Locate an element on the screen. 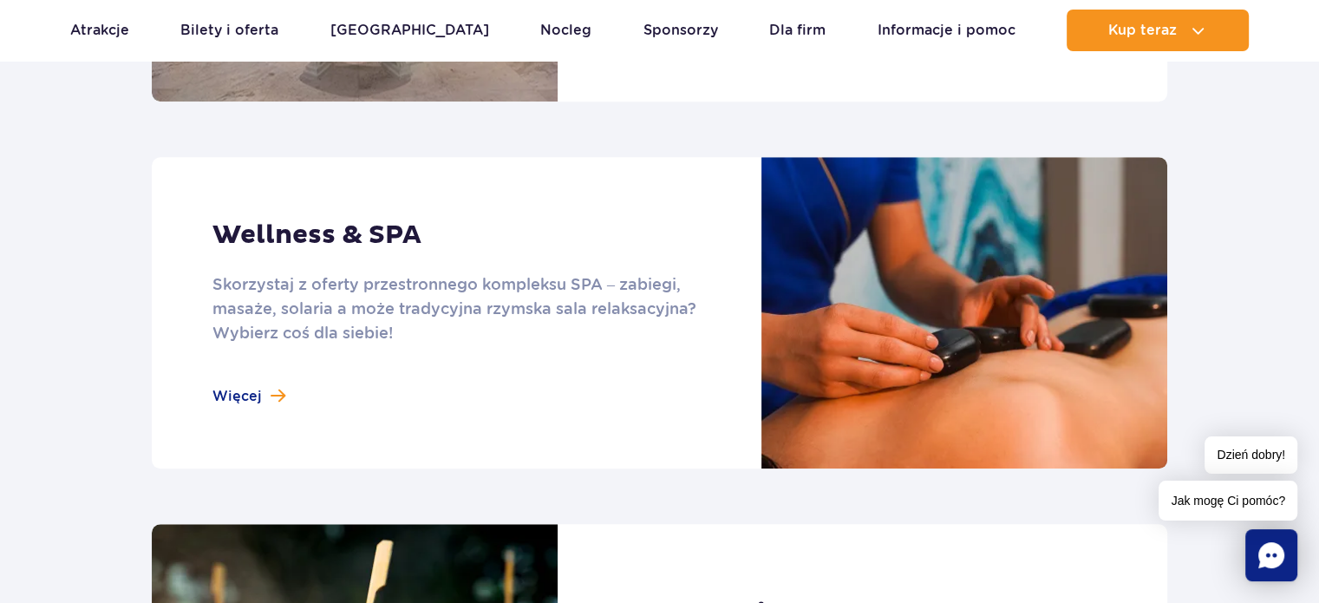 The image size is (1319, 603). span: Dzień dobry! is located at coordinates (1251, 455).